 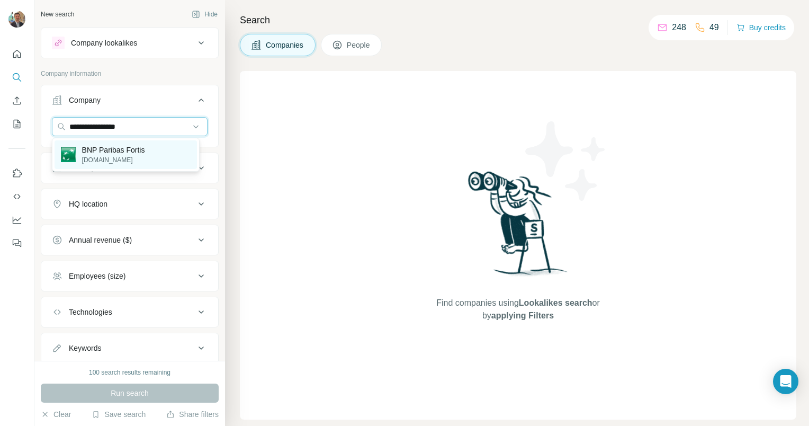 What do you see at coordinates (57, 14) in the screenshot?
I see `div: New search` at bounding box center [57, 14].